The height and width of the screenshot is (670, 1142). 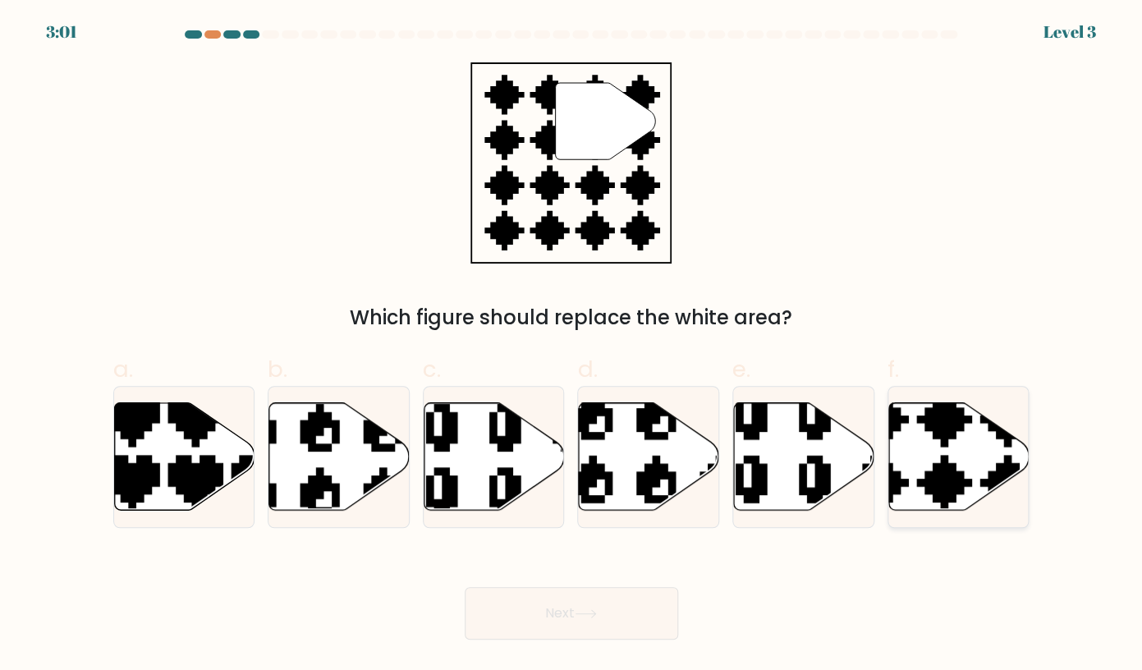 I want to click on div: 3:01, so click(x=62, y=32).